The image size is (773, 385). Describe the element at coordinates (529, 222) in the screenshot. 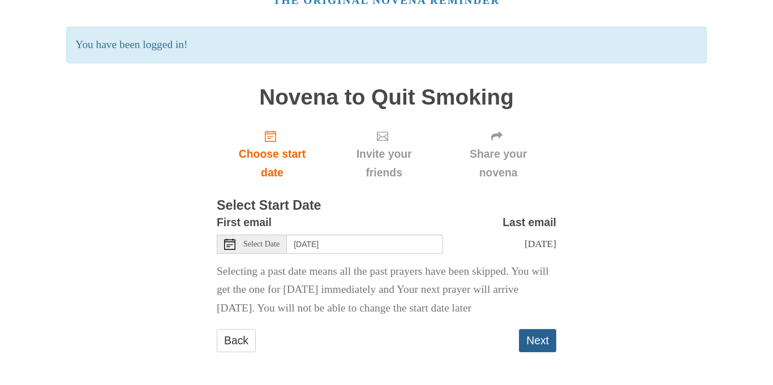

I see `label: Last email` at that location.